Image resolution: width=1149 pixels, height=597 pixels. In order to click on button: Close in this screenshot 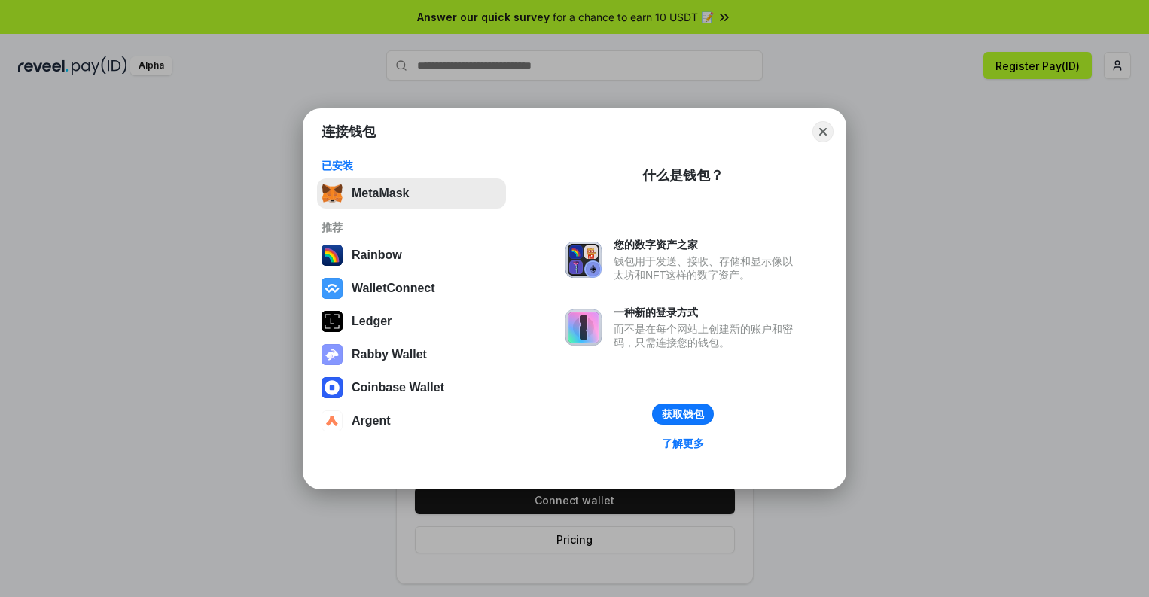, I will do `click(823, 132)`.